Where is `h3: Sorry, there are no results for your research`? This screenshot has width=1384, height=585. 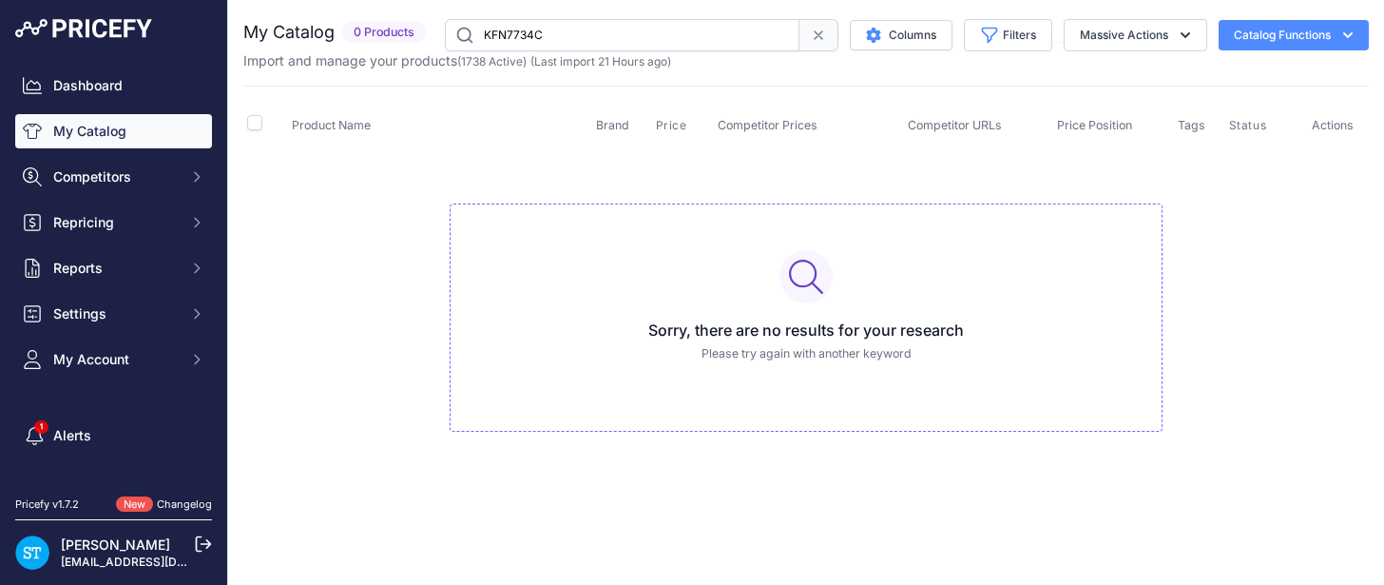 h3: Sorry, there are no results for your research is located at coordinates (806, 330).